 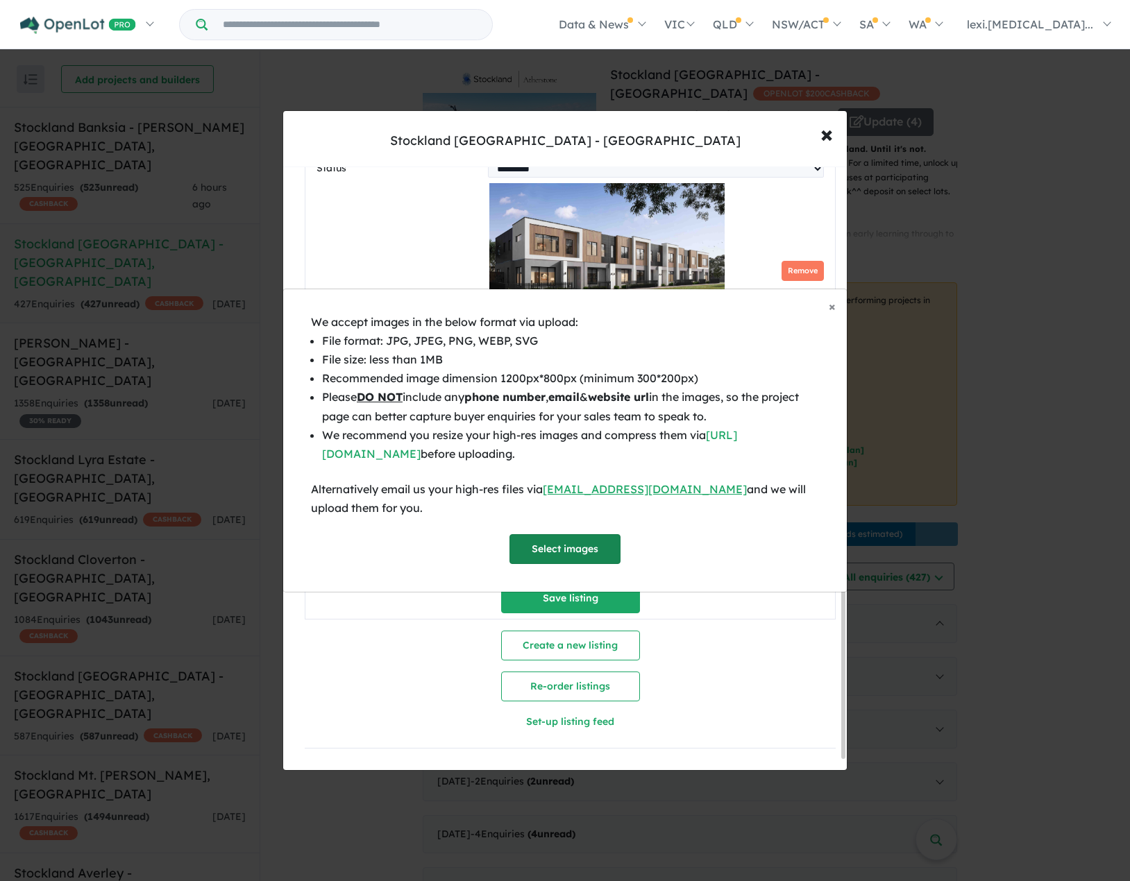 I want to click on b: email, so click(x=563, y=397).